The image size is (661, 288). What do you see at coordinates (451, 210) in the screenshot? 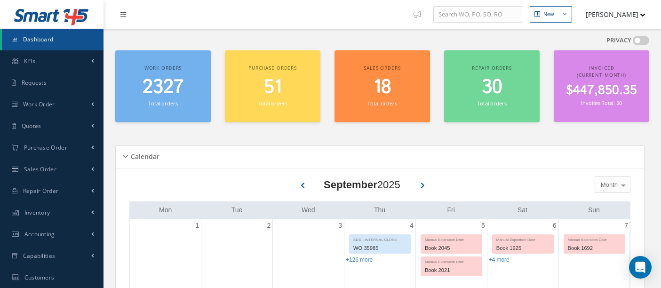
I see `a: Friday` at bounding box center [451, 210].